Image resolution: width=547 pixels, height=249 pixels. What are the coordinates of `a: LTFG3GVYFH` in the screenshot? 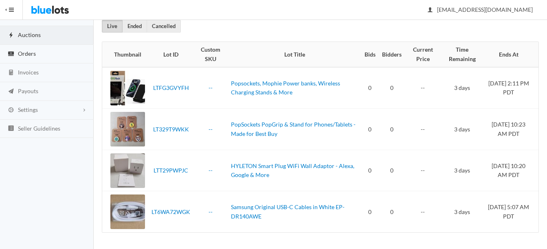 It's located at (171, 88).